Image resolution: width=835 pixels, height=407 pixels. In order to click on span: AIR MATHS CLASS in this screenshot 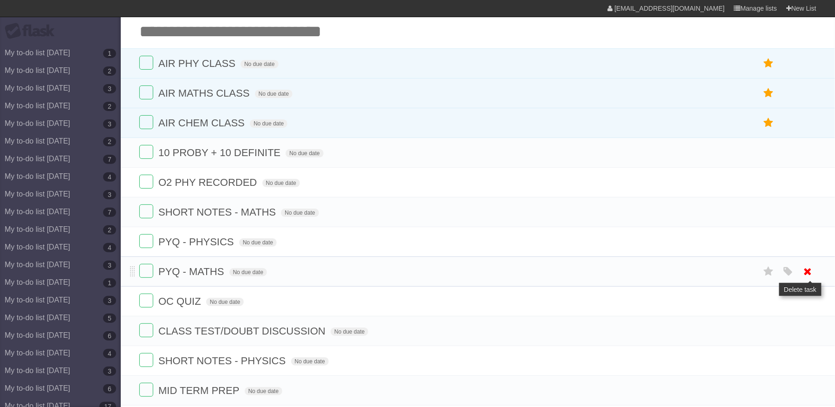, I will do `click(205, 93)`.